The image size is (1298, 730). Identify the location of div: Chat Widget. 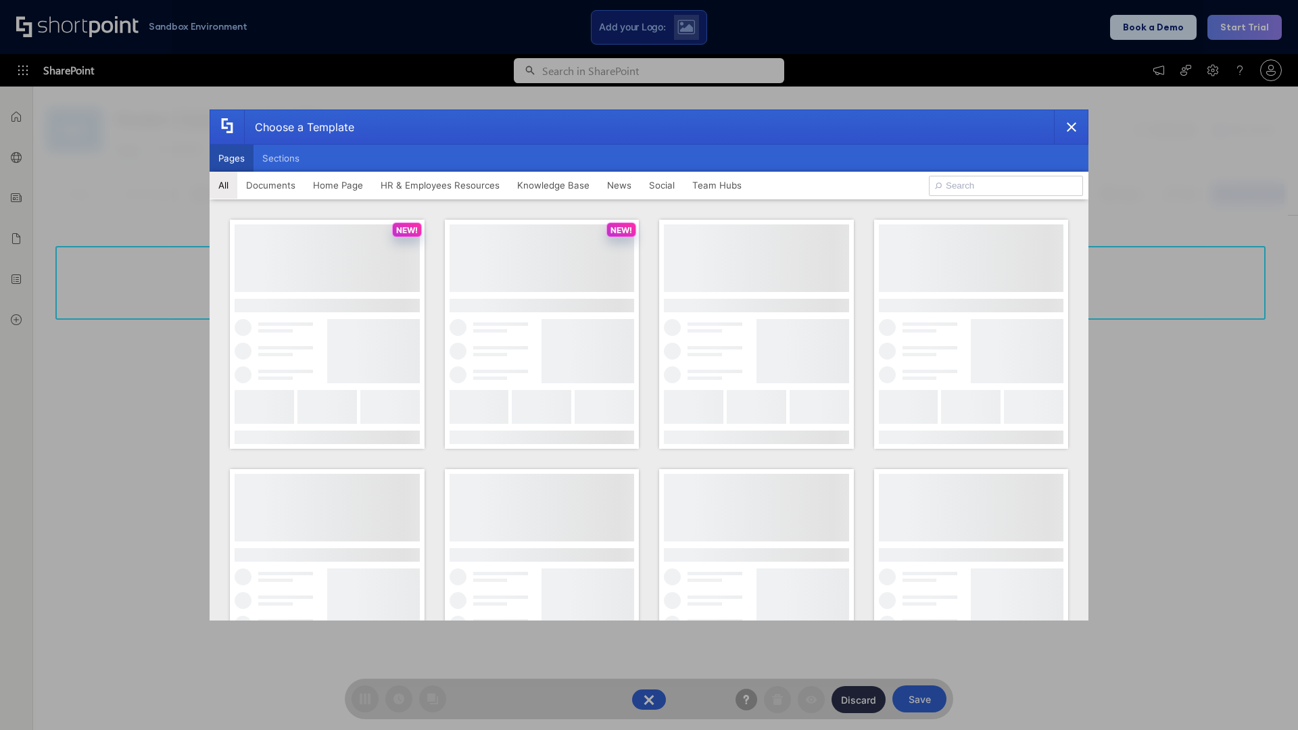
(1264, 697).